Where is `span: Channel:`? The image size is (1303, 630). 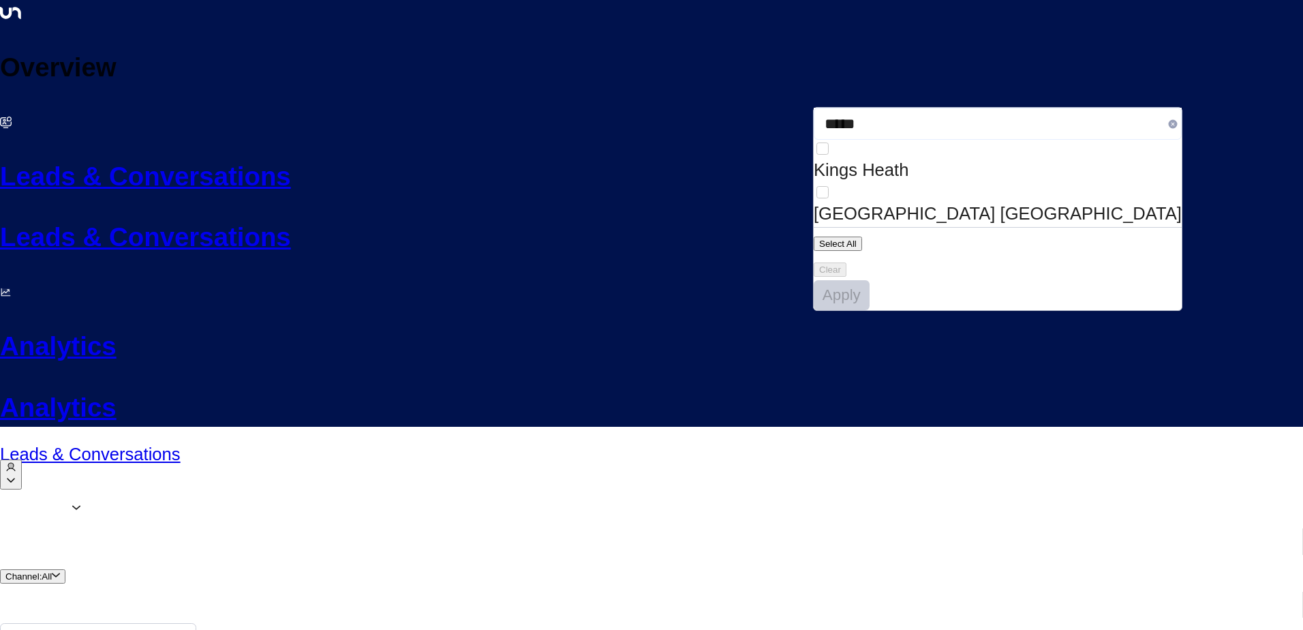
span: Channel: is located at coordinates (33, 576).